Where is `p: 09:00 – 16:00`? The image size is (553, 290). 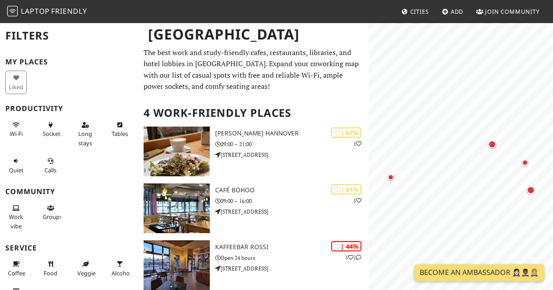 p: 09:00 – 16:00 is located at coordinates (292, 201).